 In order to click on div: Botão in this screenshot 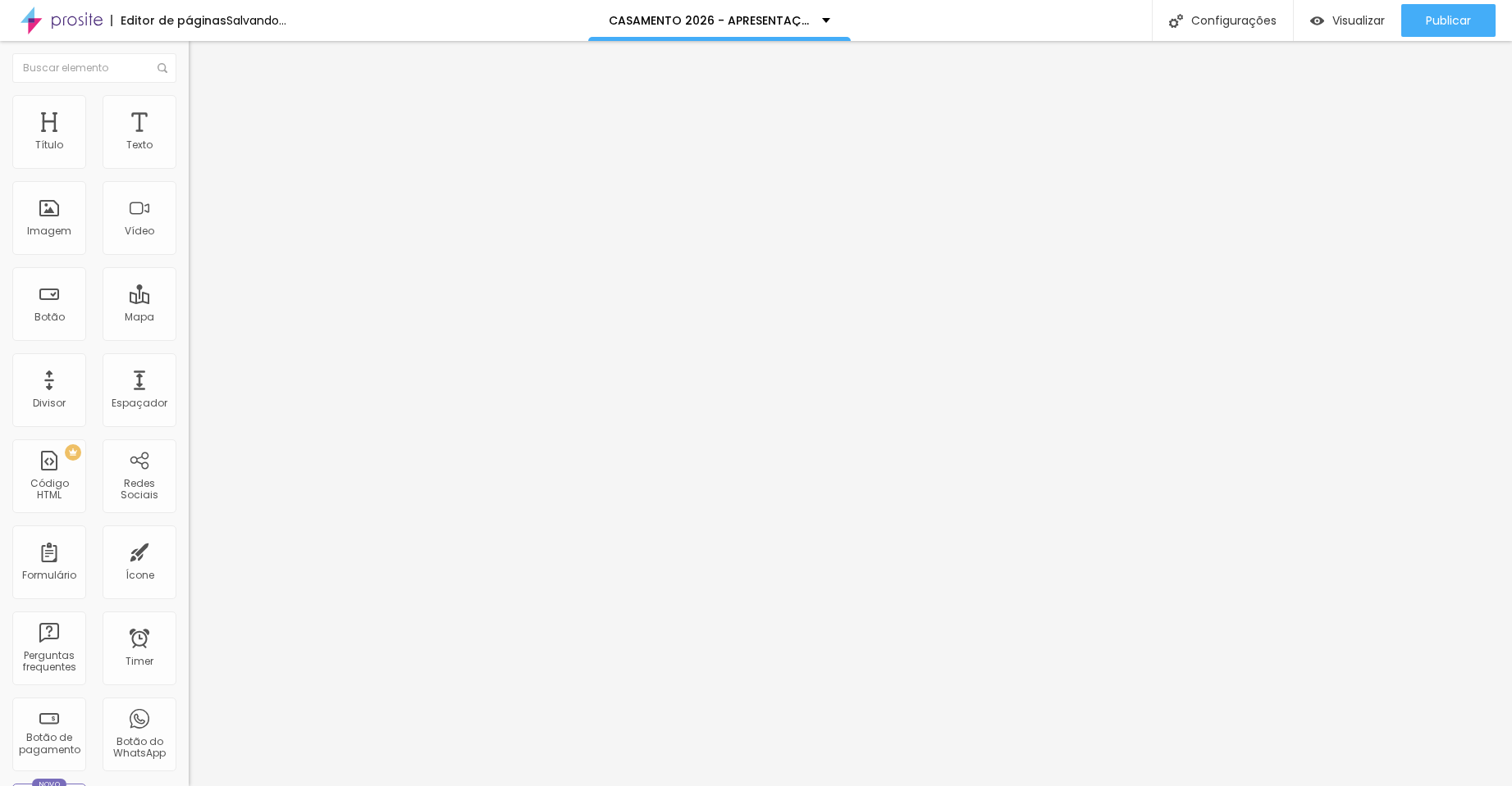, I will do `click(49, 317)`.